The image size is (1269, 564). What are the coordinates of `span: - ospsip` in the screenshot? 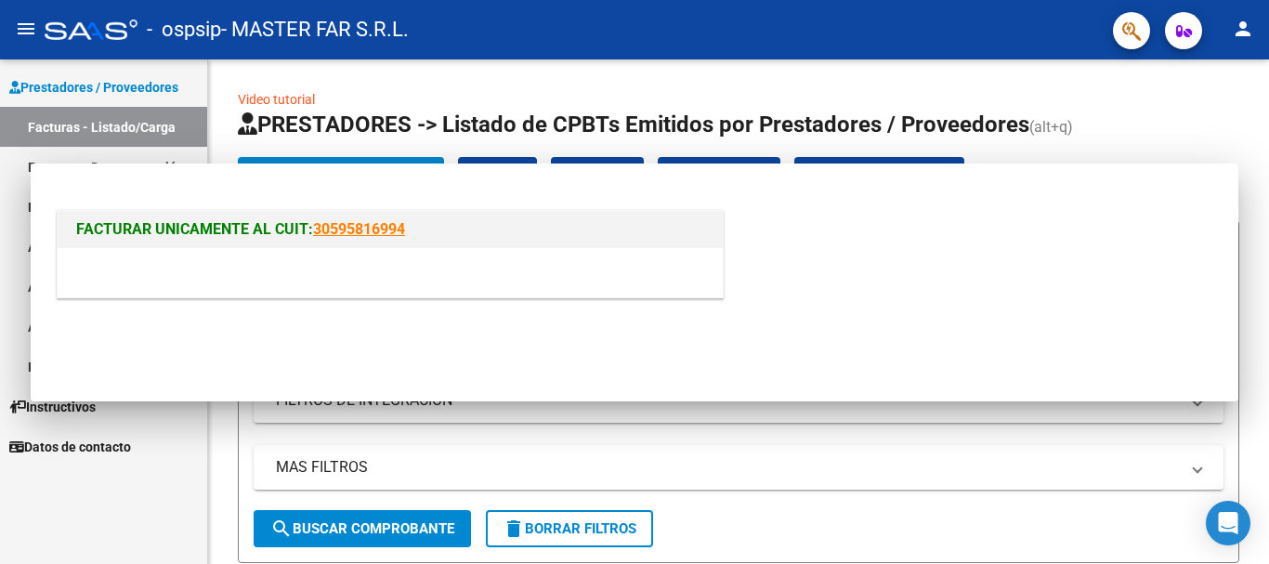 It's located at (184, 30).